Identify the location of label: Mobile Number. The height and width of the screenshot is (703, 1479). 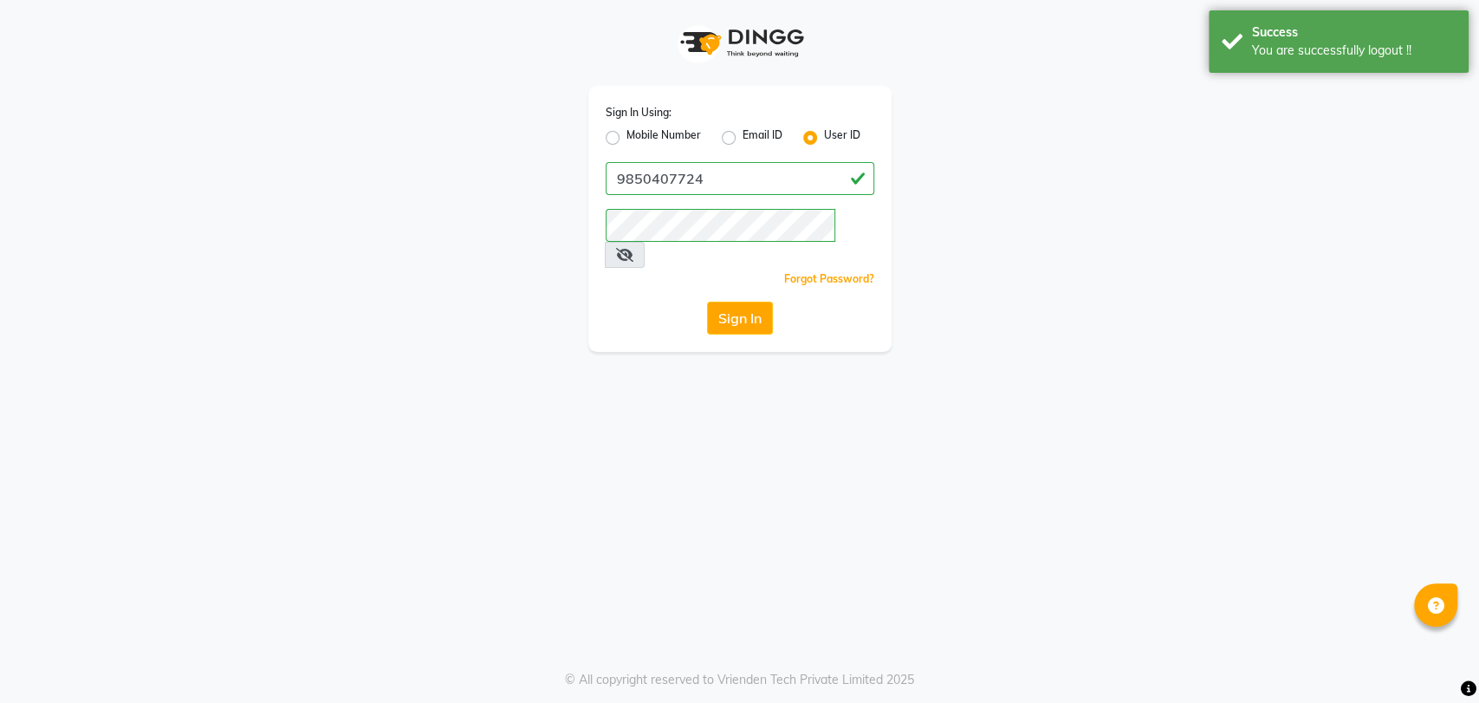
(664, 138).